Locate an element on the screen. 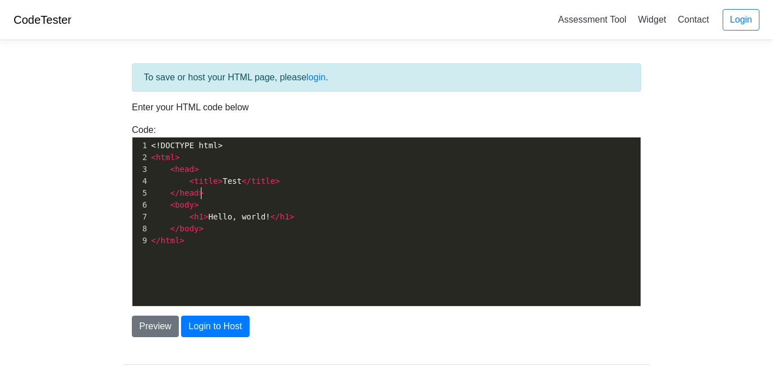 This screenshot has width=773, height=366. button: Preview is located at coordinates (155, 327).